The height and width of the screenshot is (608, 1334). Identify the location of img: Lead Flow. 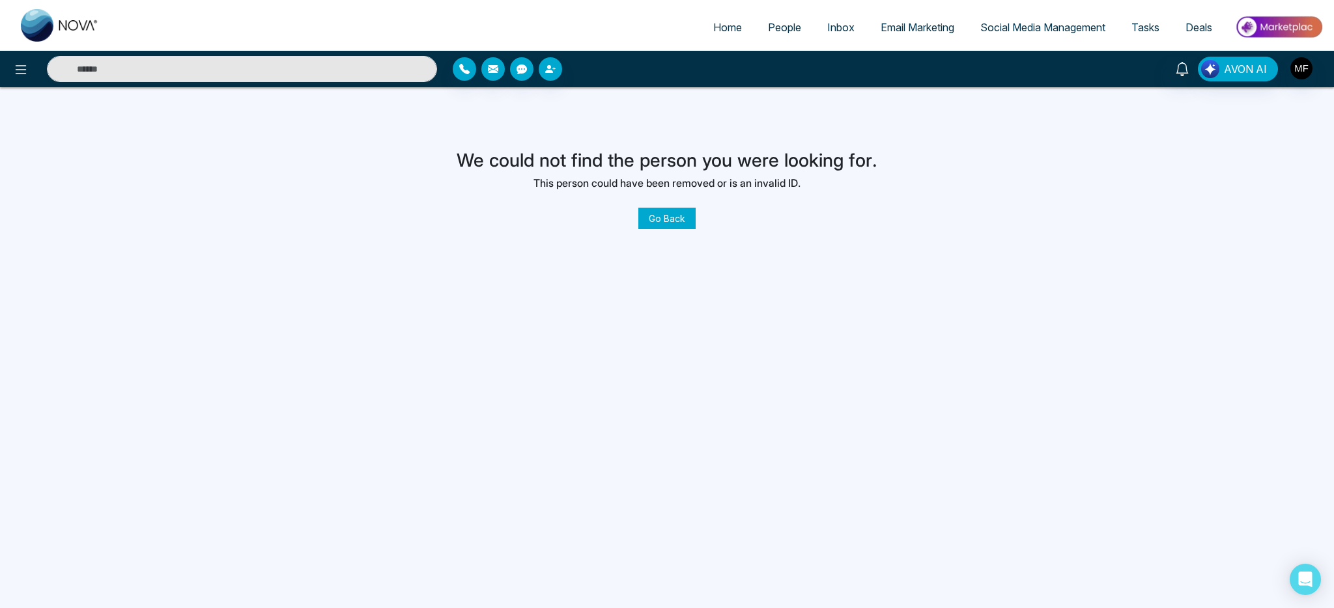
(1210, 69).